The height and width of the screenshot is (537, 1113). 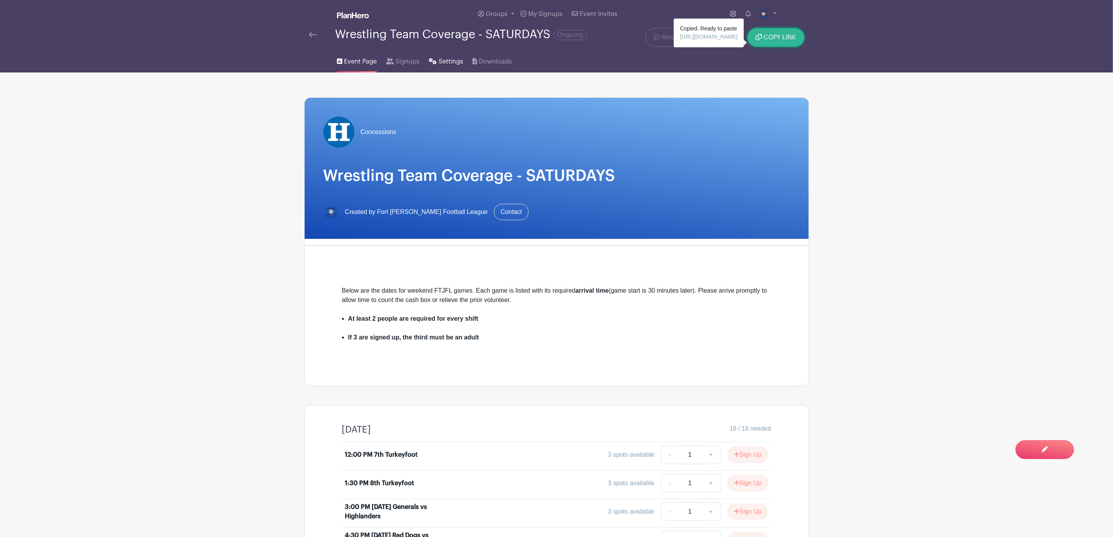 What do you see at coordinates (557, 300) in the screenshot?
I see `div: Below are the dates for weekend FTJFL games. Each game is listed with its required (game start is...` at bounding box center [557, 300].